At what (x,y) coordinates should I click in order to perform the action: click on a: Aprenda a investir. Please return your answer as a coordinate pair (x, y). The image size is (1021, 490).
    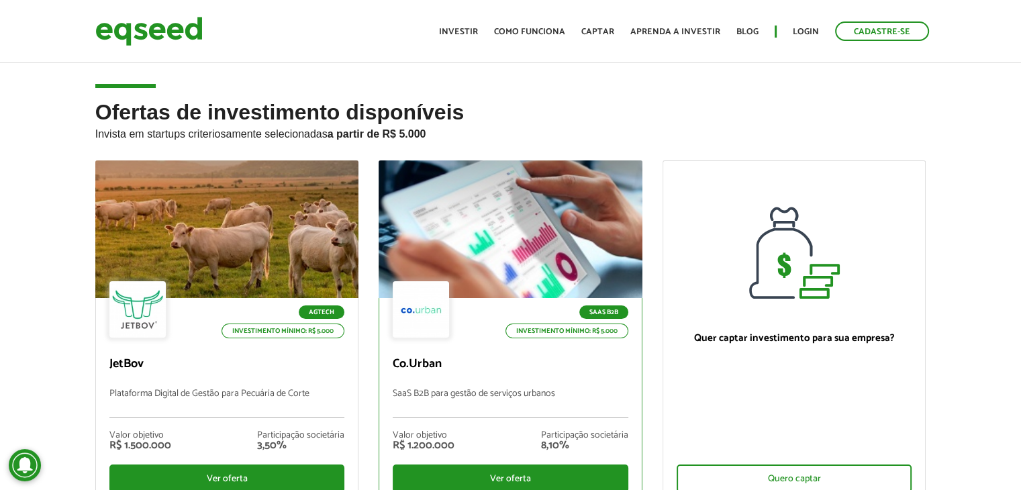
    Looking at the image, I should click on (675, 32).